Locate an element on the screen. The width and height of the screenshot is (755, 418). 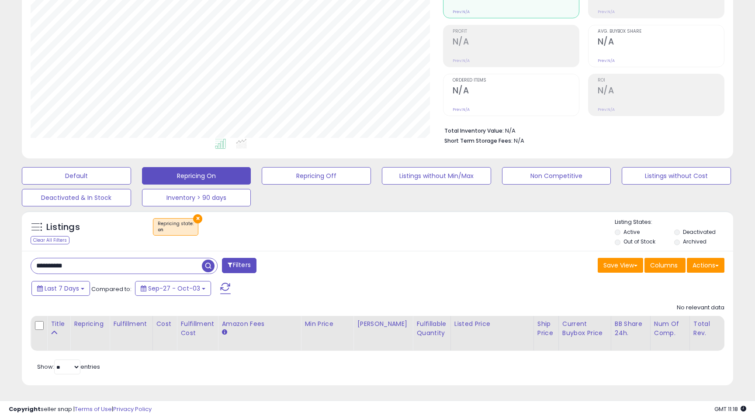
div: on is located at coordinates (176, 230).